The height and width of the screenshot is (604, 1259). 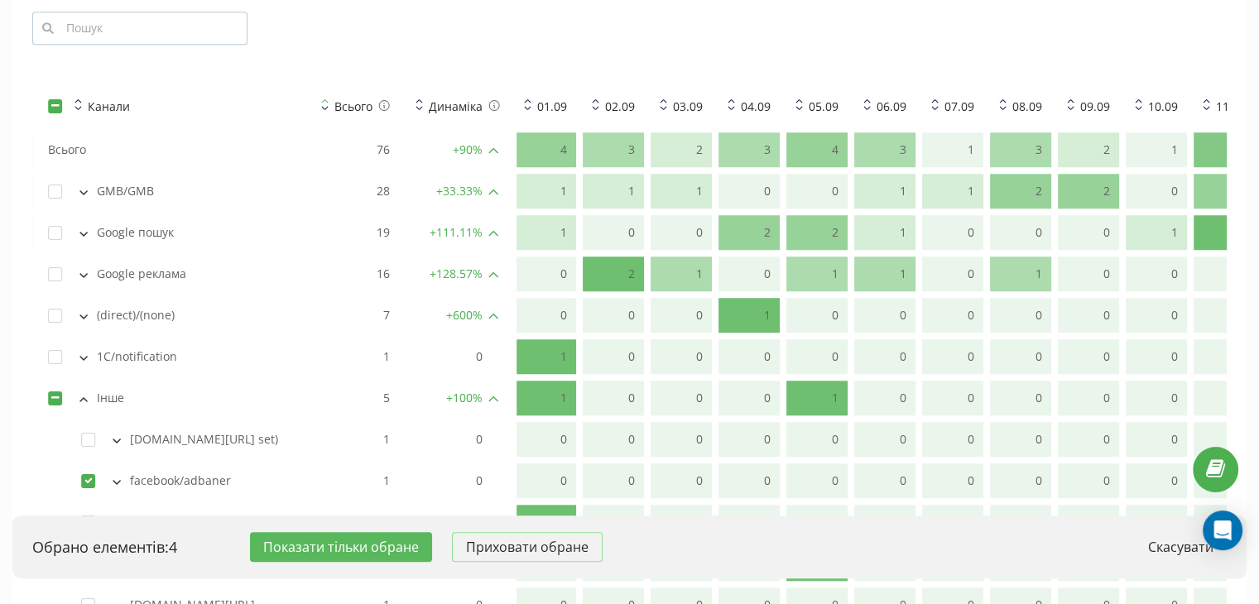 What do you see at coordinates (458, 106) in the screenshot?
I see `div: Динаміка` at bounding box center [458, 106].